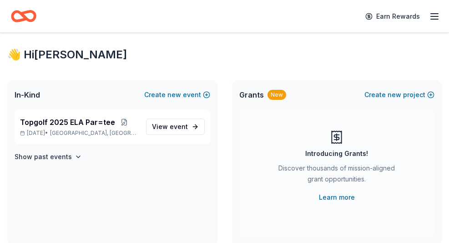 This screenshot has width=449, height=243. Describe the element at coordinates (48, 157) in the screenshot. I see `button: Show past events` at that location.